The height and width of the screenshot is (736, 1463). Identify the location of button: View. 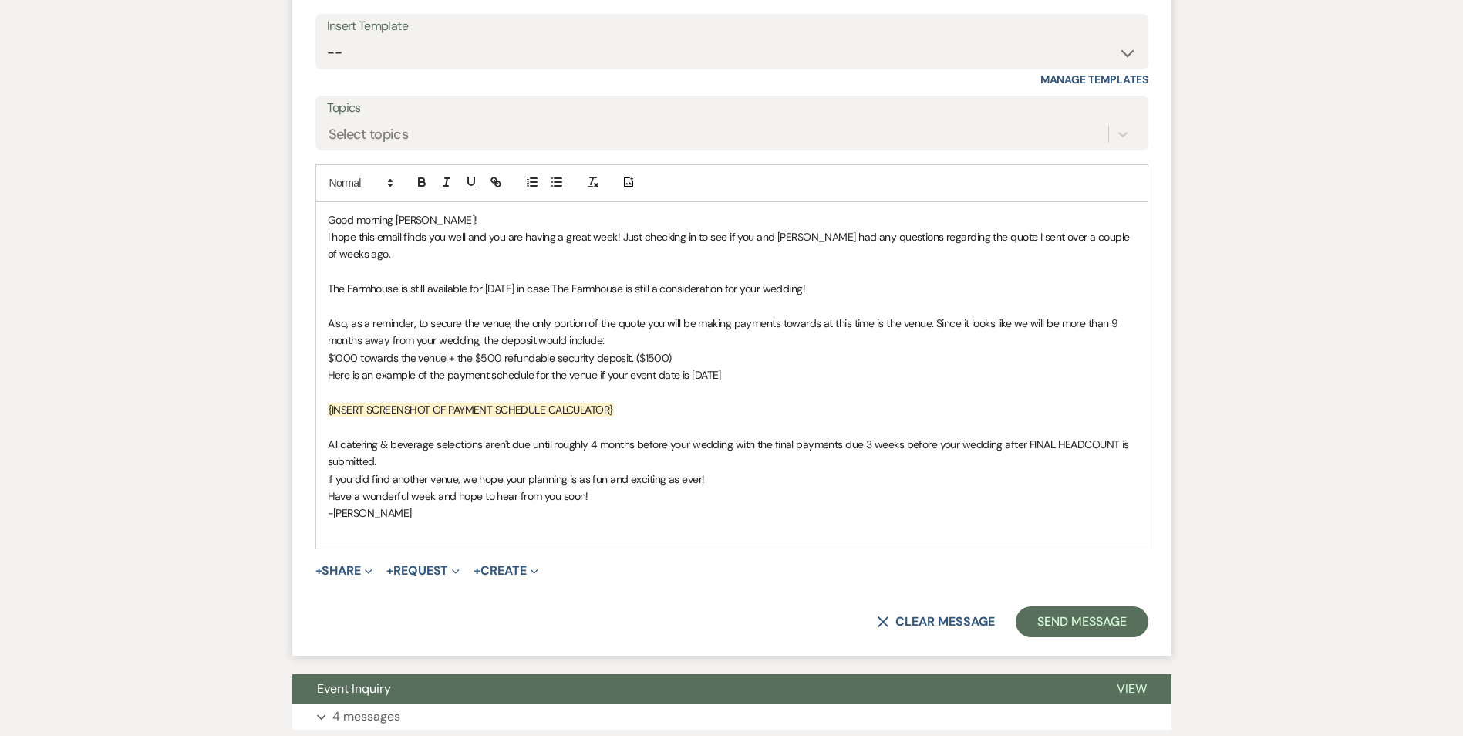
(1131, 689).